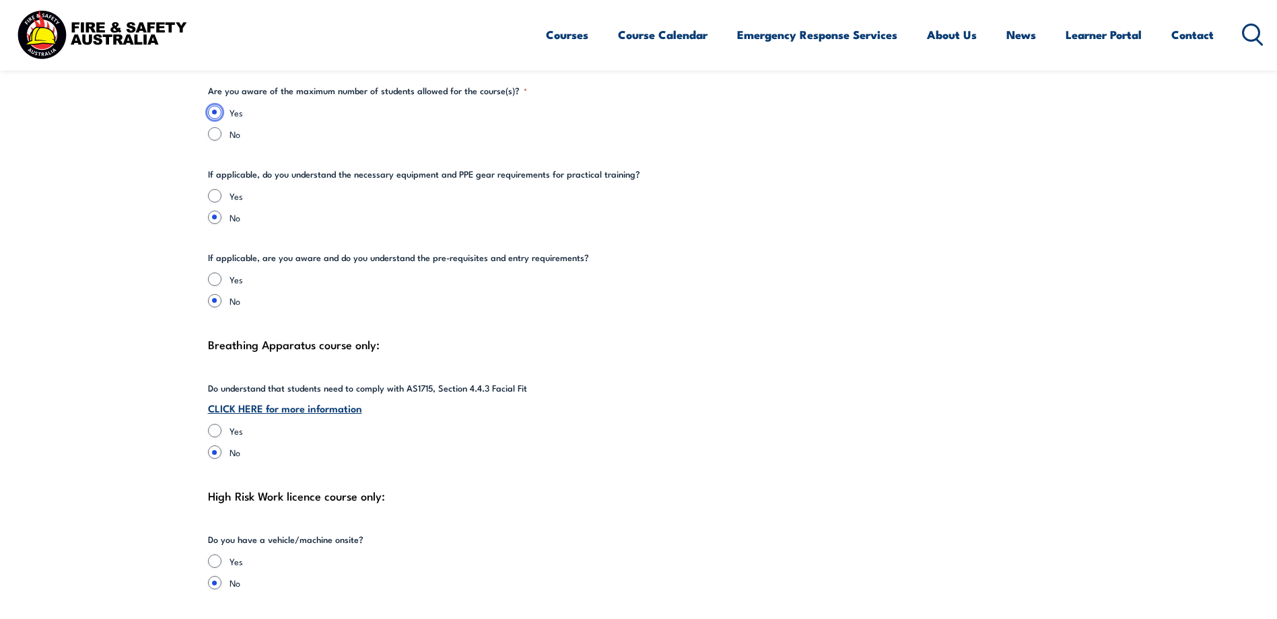 The height and width of the screenshot is (619, 1277). I want to click on a: Emergency Response Services, so click(817, 34).